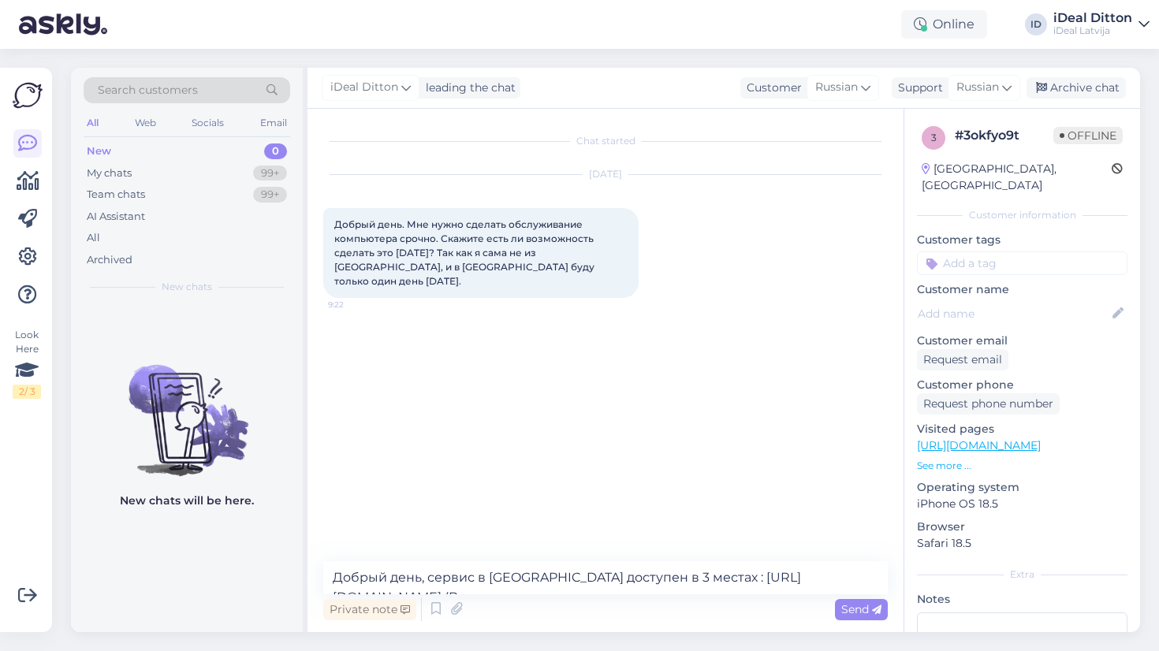  Describe the element at coordinates (109, 173) in the screenshot. I see `div: My chats` at that location.